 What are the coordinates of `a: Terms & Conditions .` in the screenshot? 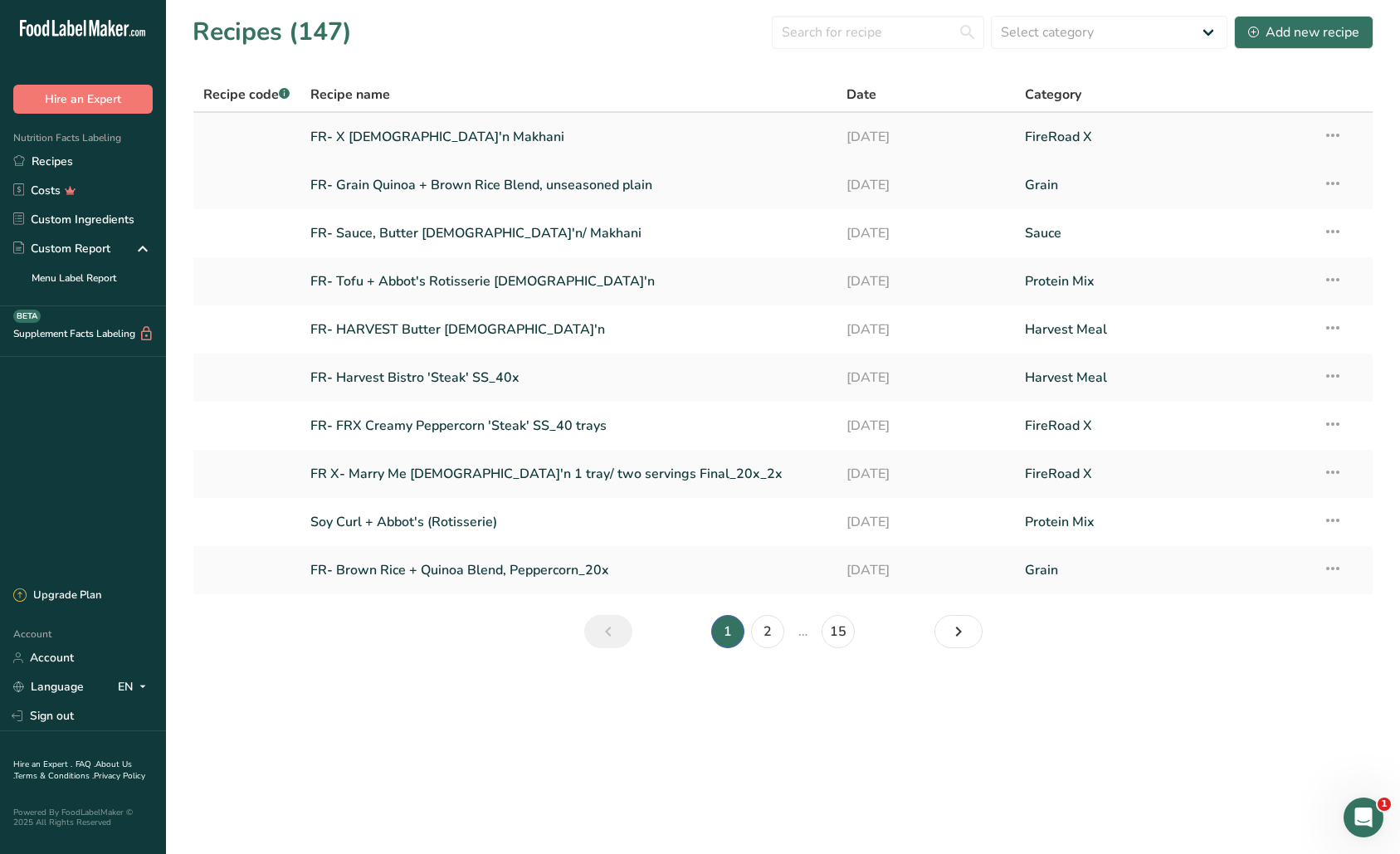 It's located at (54, 776).